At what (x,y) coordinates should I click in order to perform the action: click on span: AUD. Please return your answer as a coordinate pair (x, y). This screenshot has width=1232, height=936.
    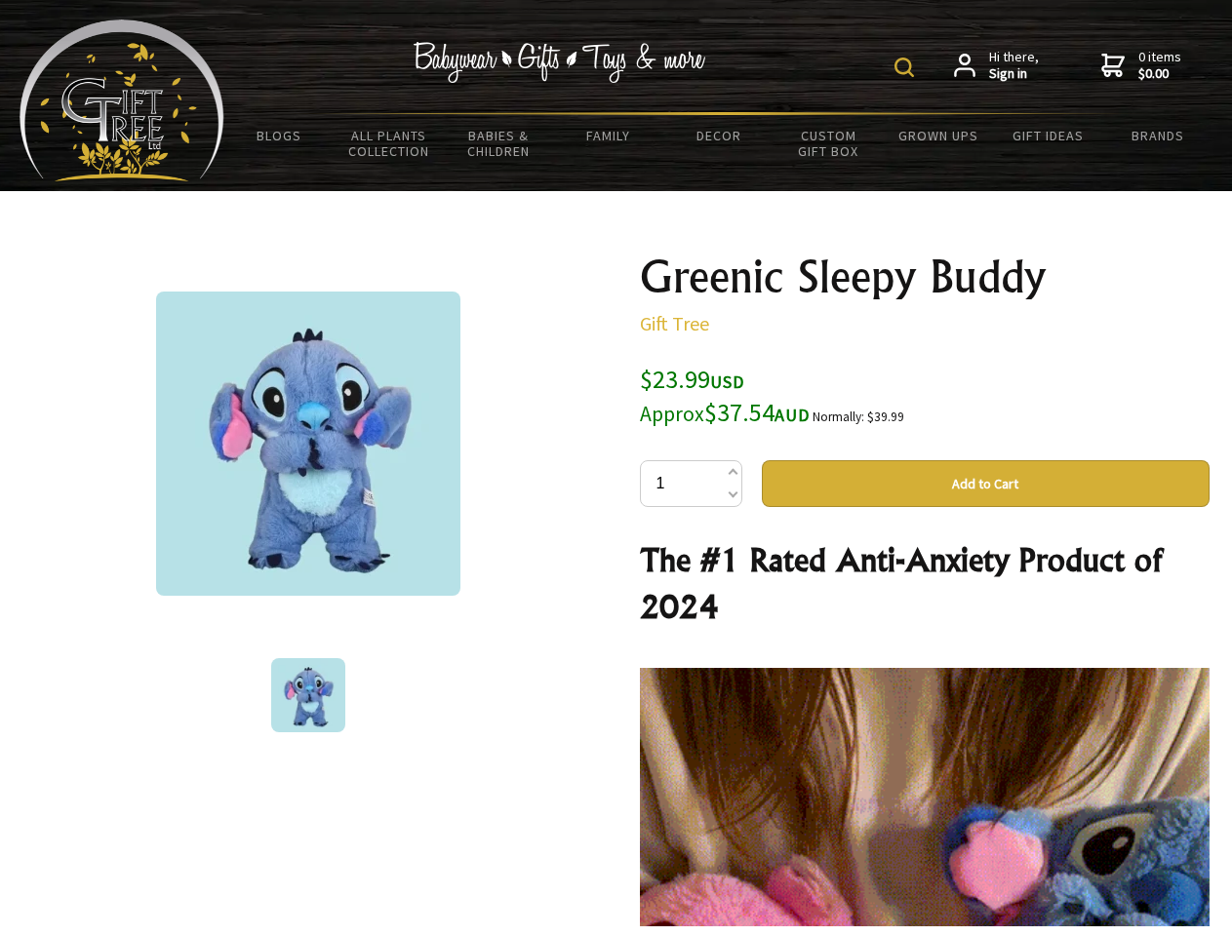
    Looking at the image, I should click on (792, 414).